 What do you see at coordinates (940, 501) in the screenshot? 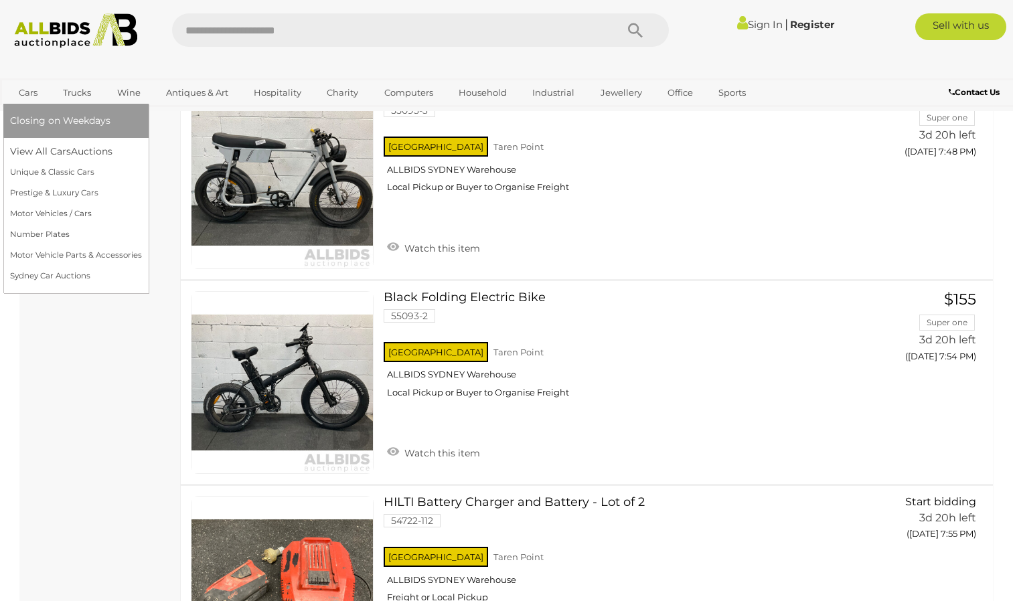
I see `span: Start bidding` at bounding box center [940, 501].